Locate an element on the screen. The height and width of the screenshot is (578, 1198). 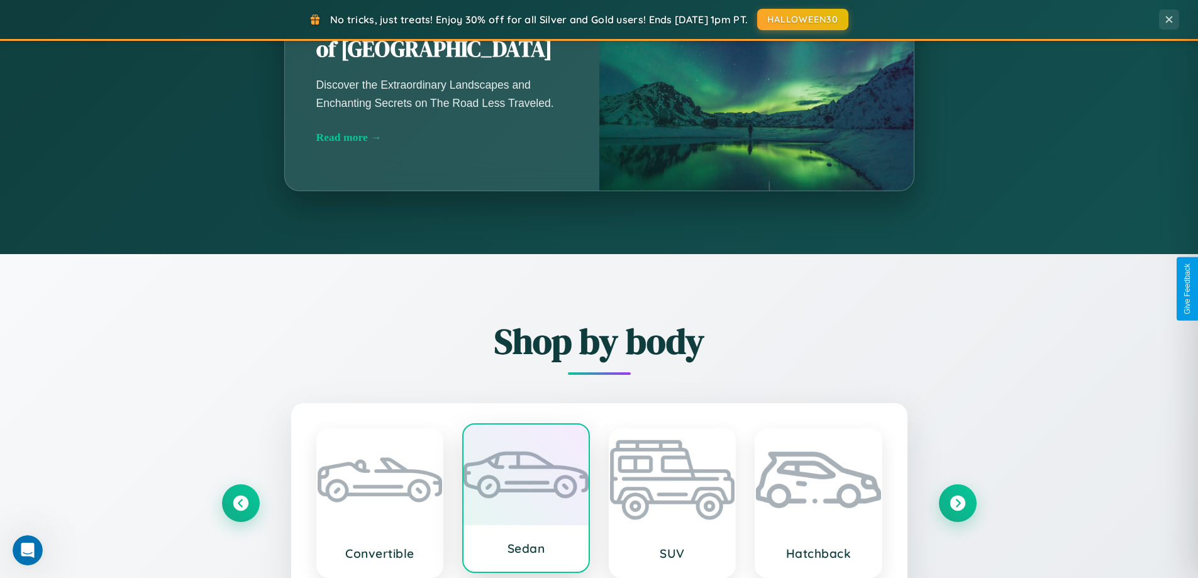
h3: Convertible is located at coordinates (380, 554).